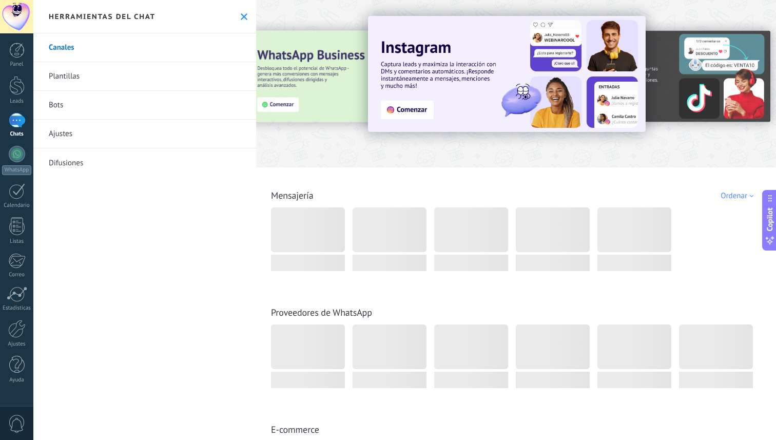  Describe the element at coordinates (16, 170) in the screenshot. I see `div: WhatsApp` at that location.